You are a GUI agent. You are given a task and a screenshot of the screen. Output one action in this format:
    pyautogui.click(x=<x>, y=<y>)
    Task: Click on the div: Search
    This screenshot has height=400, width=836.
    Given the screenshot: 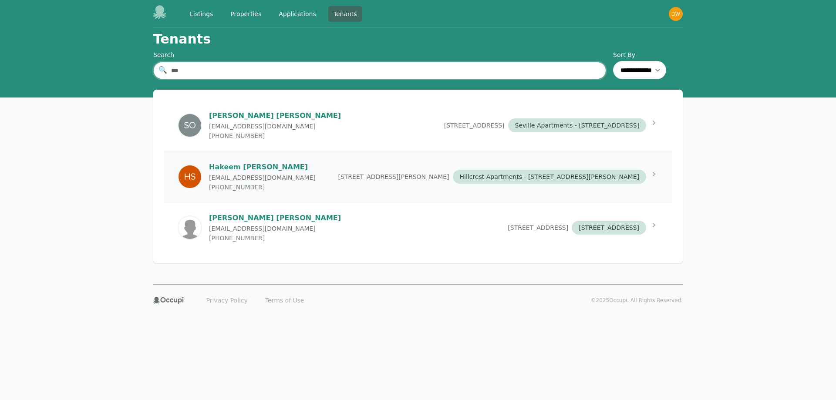 What is the action you would take?
    pyautogui.click(x=380, y=55)
    